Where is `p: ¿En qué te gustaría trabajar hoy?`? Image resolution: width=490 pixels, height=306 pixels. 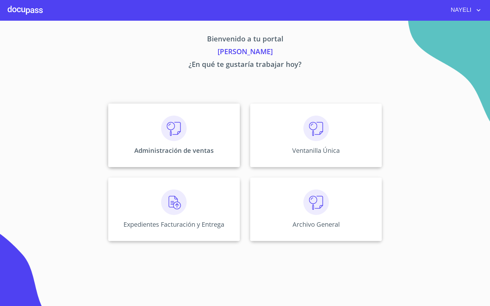 p: ¿En qué te gustaría trabajar hoy? is located at coordinates (245, 65).